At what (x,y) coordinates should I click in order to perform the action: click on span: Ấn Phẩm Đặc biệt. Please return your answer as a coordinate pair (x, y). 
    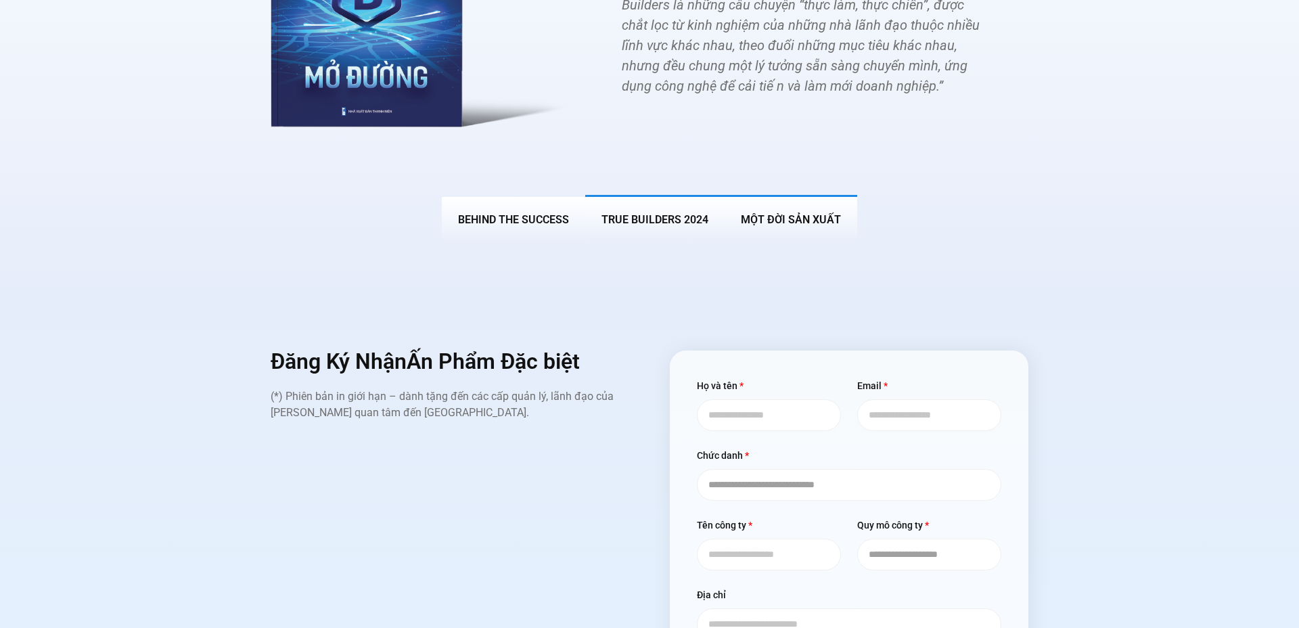
    Looking at the image, I should click on (493, 361).